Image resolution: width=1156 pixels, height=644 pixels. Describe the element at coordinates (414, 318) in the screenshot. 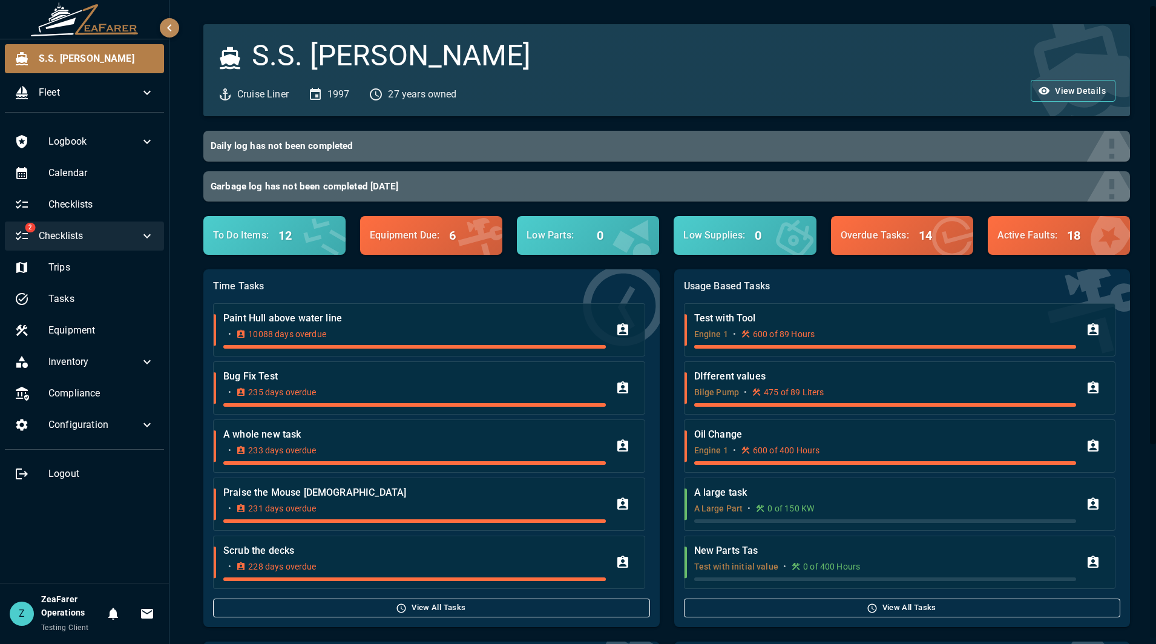

I see `p: Paint Hull above water line` at that location.